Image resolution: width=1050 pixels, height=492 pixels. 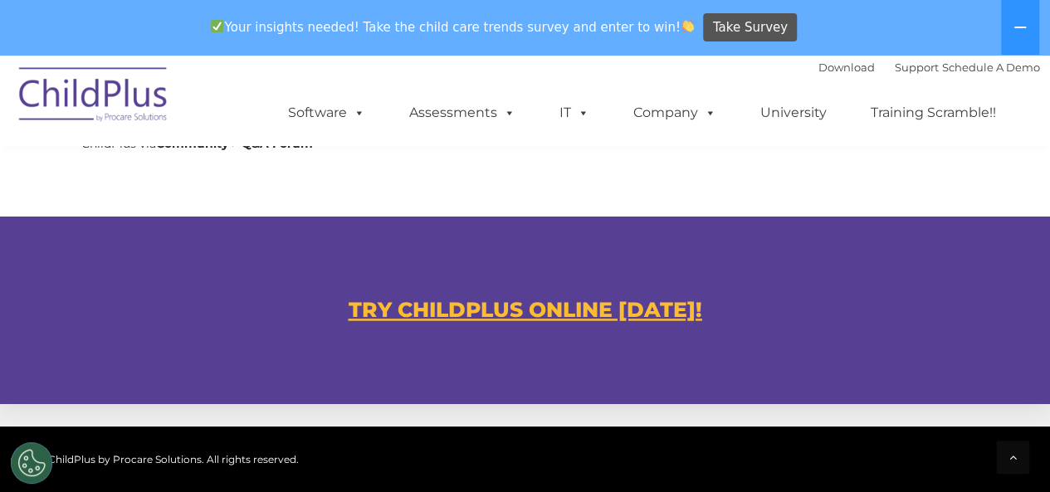 I want to click on a: Company, so click(x=675, y=113).